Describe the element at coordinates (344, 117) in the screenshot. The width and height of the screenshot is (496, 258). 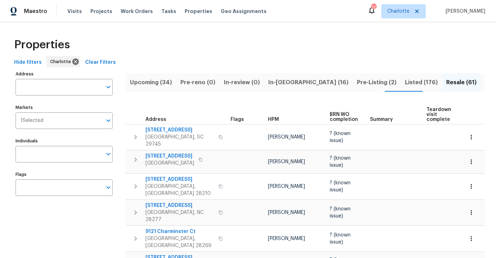
I see `span: BRN WO completion` at that location.